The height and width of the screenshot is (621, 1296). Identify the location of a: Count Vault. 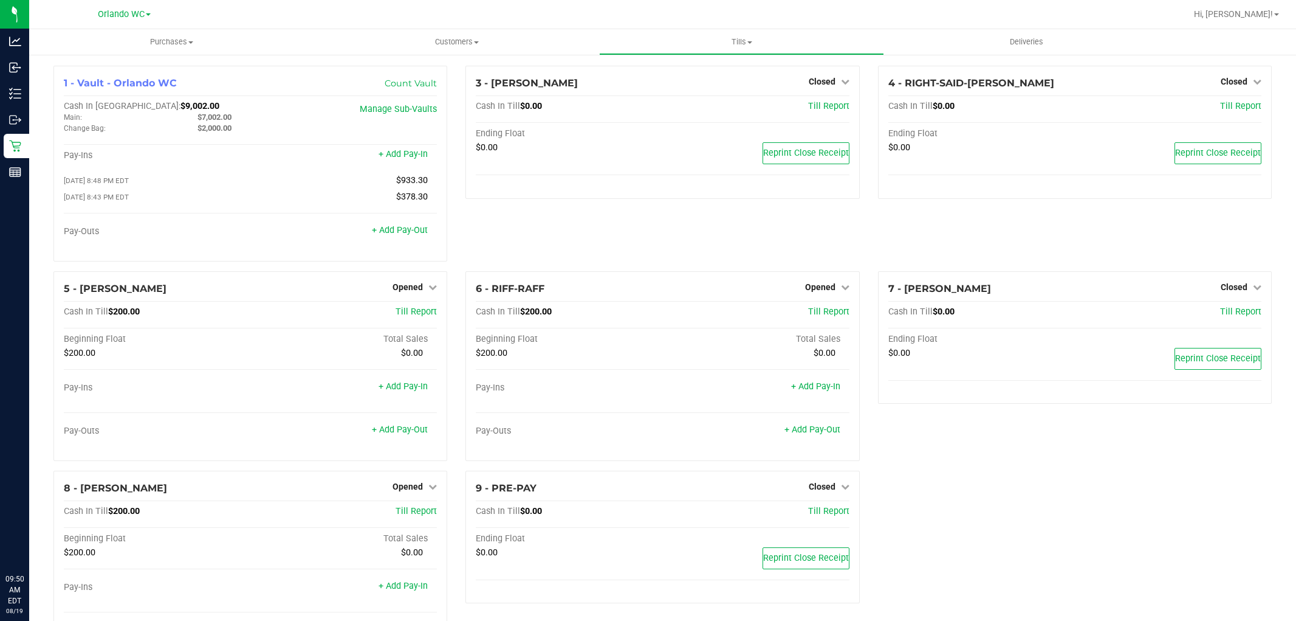
(411, 83).